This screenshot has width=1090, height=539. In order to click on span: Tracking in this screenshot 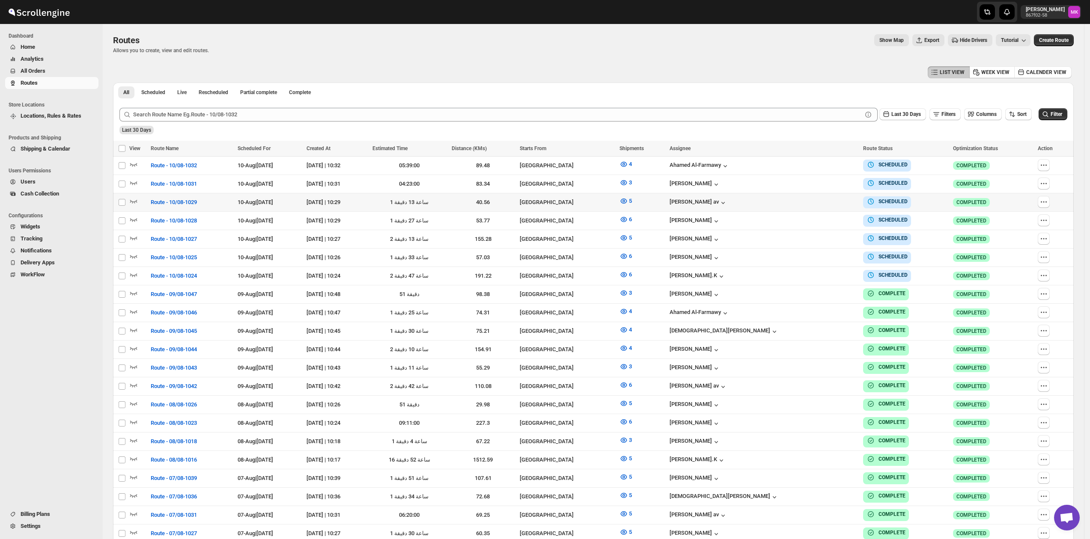, I will do `click(31, 238)`.